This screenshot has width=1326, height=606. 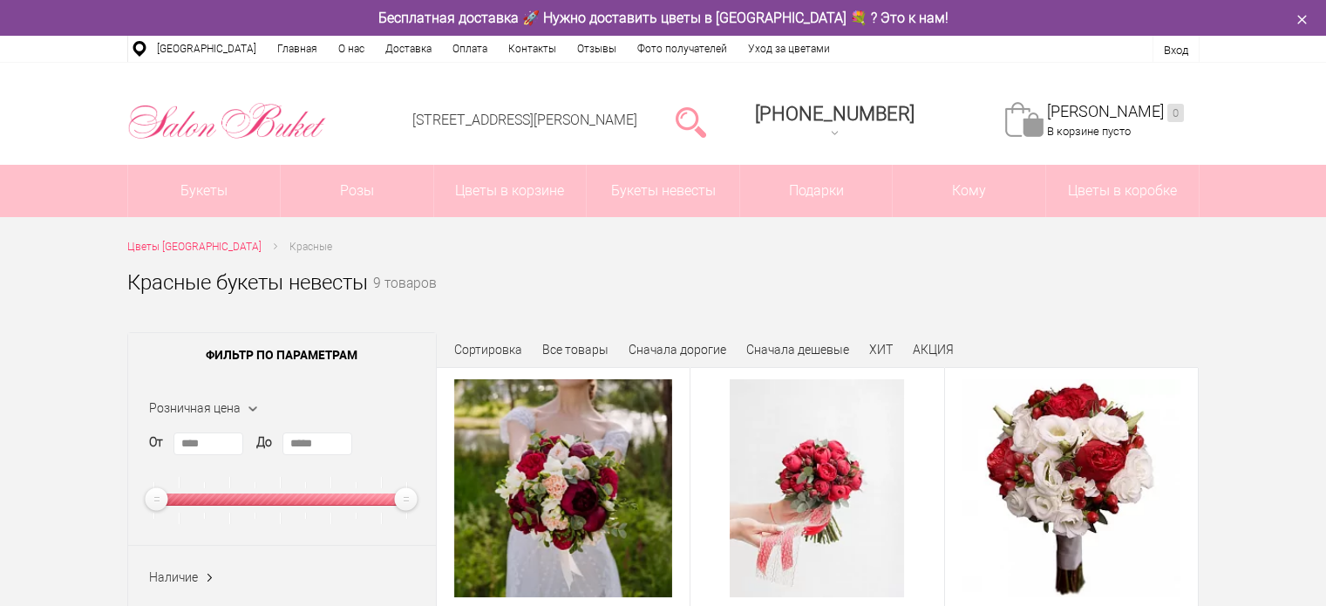 I want to click on a: Доставка, so click(x=408, y=49).